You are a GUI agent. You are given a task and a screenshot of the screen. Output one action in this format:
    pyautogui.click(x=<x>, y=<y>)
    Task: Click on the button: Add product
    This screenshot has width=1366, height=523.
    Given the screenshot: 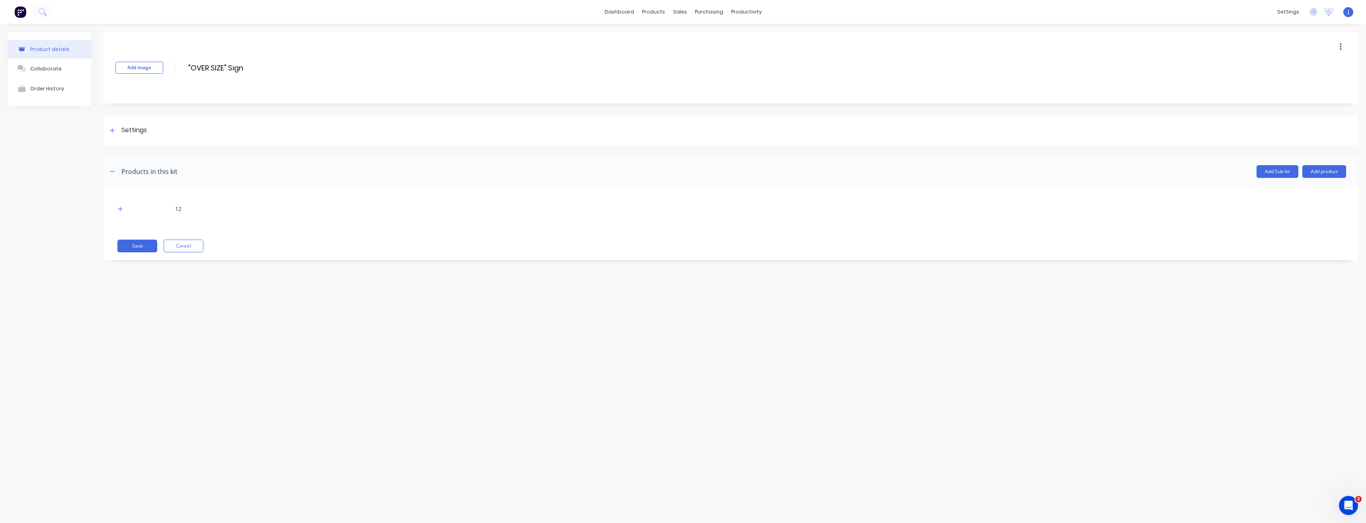 What is the action you would take?
    pyautogui.click(x=1325, y=172)
    